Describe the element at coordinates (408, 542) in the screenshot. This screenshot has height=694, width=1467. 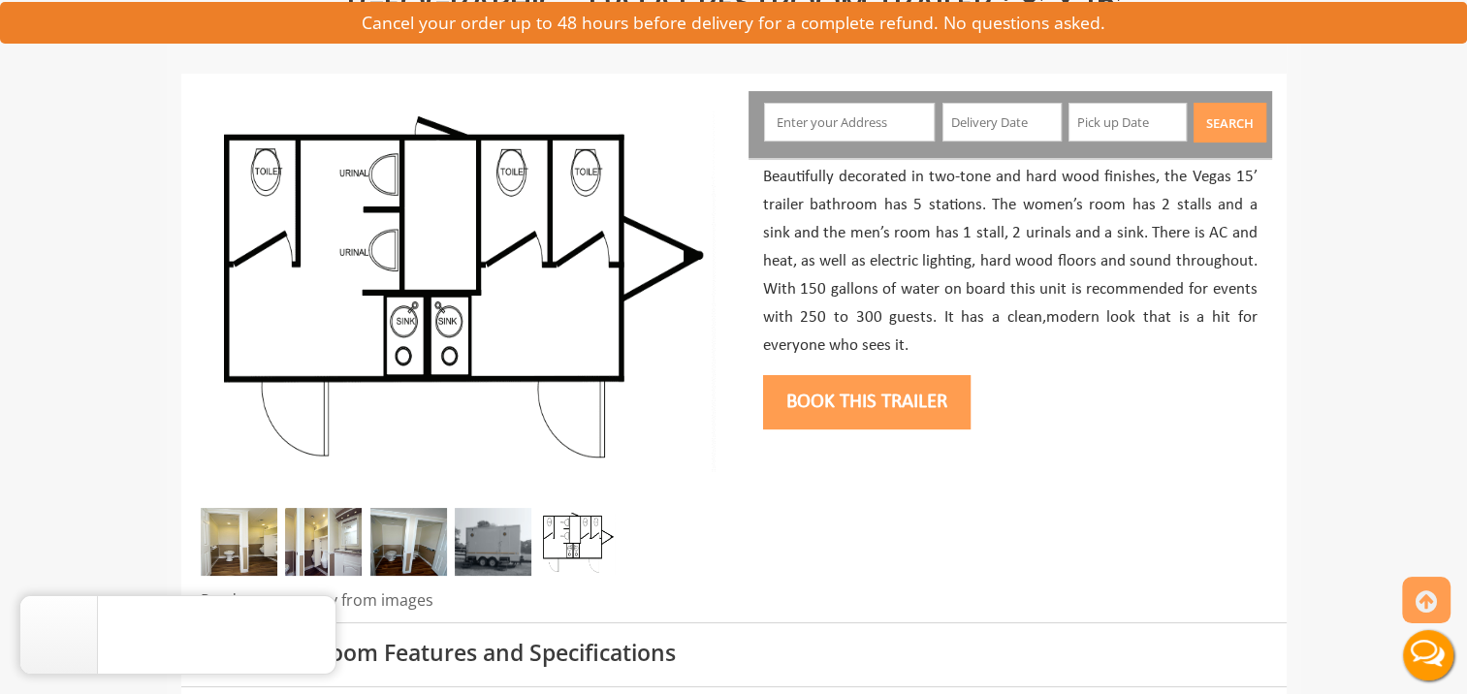
I see `img: With modern design and privacy the women’s side is comfortable and clean.` at that location.